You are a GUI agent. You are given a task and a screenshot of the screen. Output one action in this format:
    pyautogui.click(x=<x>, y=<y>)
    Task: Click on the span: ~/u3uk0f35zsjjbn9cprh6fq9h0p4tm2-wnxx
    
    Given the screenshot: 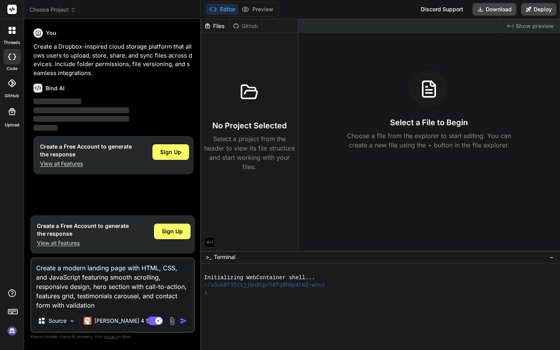 What is the action you would take?
    pyautogui.click(x=264, y=285)
    